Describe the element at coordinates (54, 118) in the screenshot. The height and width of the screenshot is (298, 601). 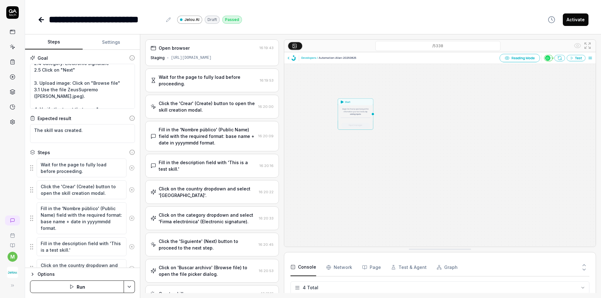
I see `div: Expected result` at that location.